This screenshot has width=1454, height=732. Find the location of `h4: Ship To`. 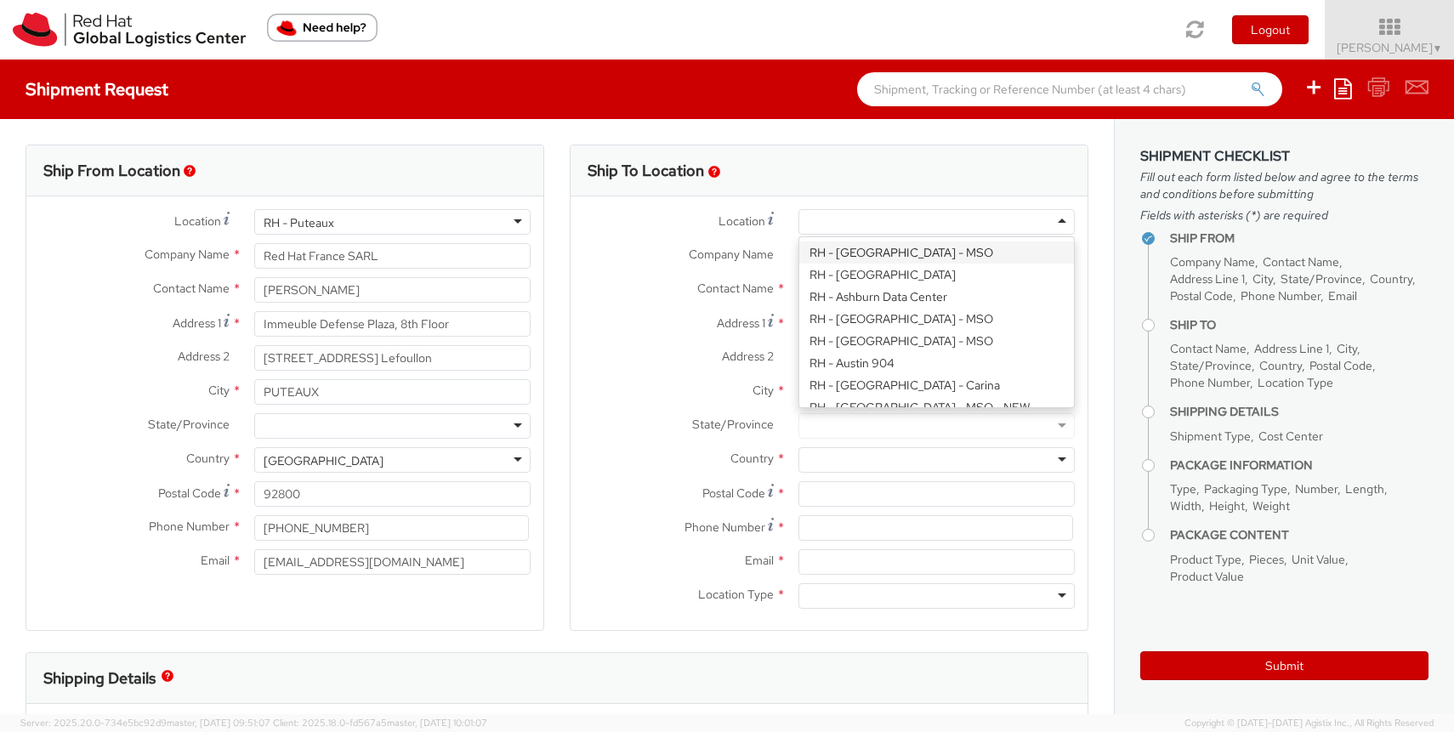

h4: Ship To is located at coordinates (1299, 325).